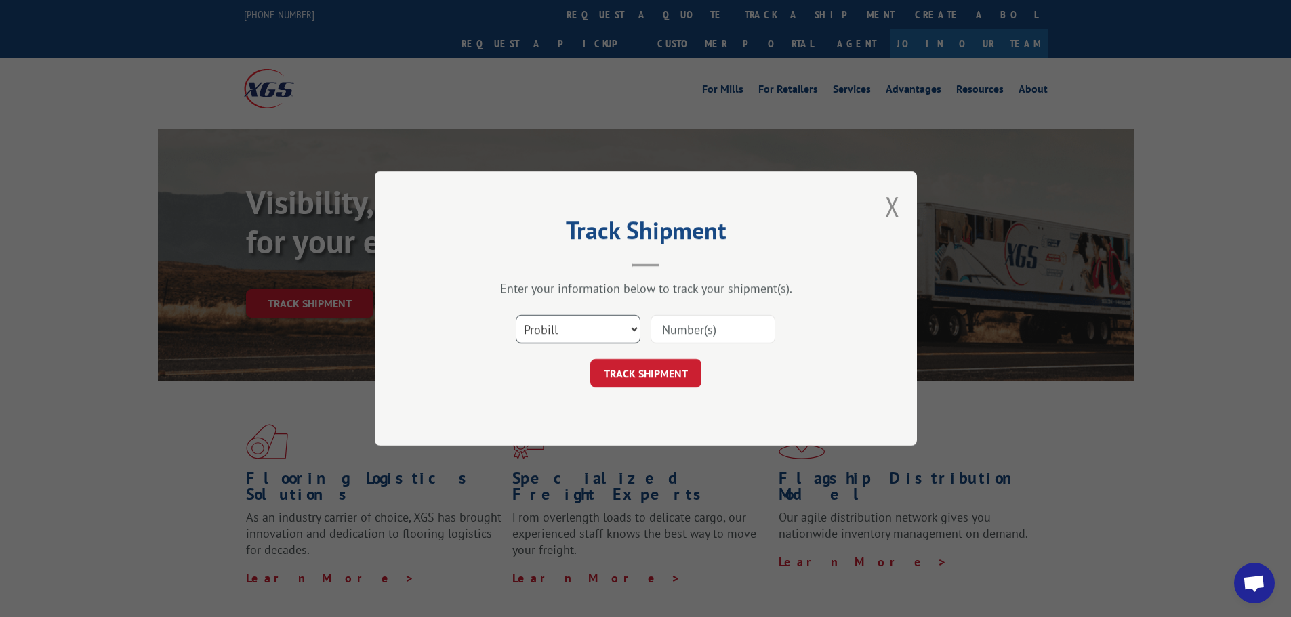  Describe the element at coordinates (646, 288) in the screenshot. I see `div: Enter your information below to track your shipment(s).` at that location.